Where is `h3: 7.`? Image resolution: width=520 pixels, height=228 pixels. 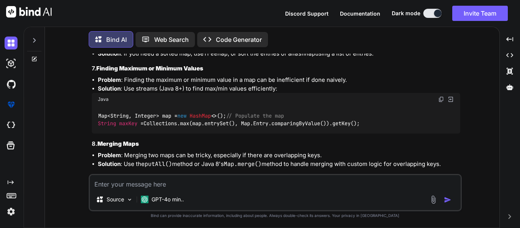
h3: 7. is located at coordinates (276, 69).